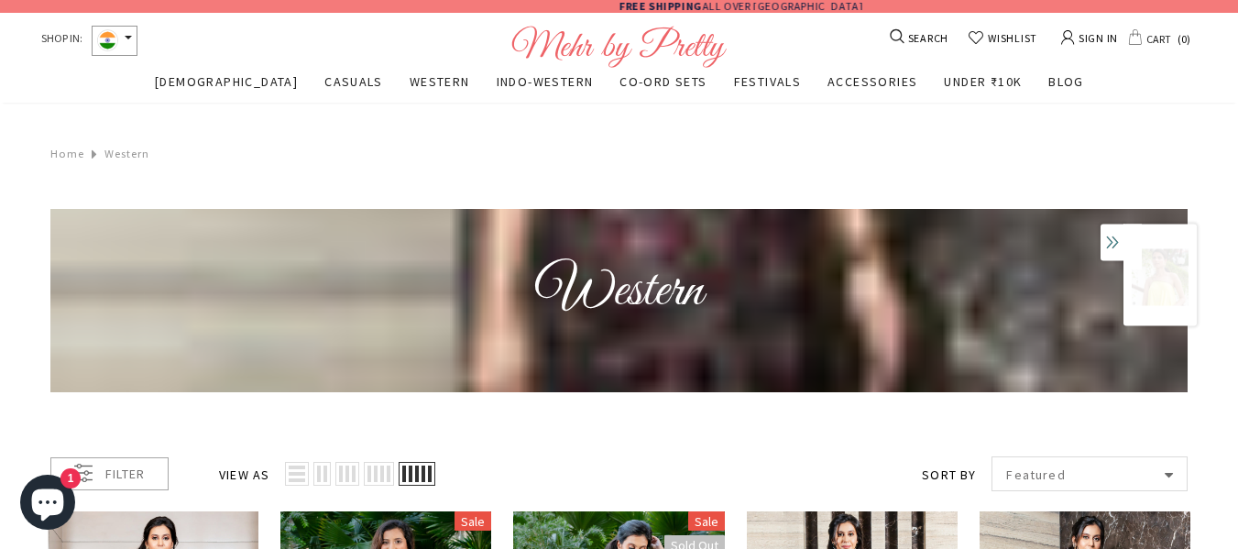  Describe the element at coordinates (1002, 38) in the screenshot. I see `a: WISHLIST` at that location.